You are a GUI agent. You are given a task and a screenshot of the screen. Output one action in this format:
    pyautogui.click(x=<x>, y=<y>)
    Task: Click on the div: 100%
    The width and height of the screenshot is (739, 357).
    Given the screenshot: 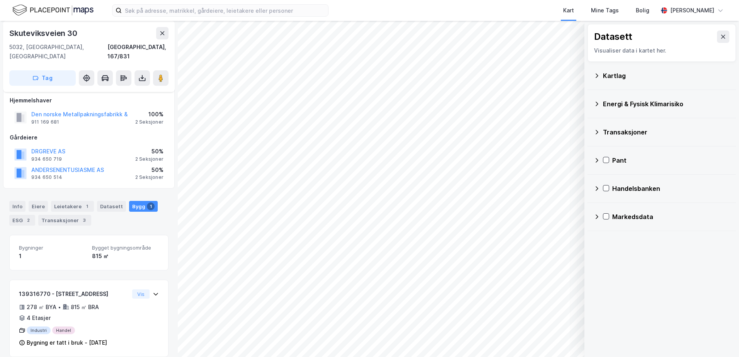 What is the action you would take?
    pyautogui.click(x=149, y=114)
    